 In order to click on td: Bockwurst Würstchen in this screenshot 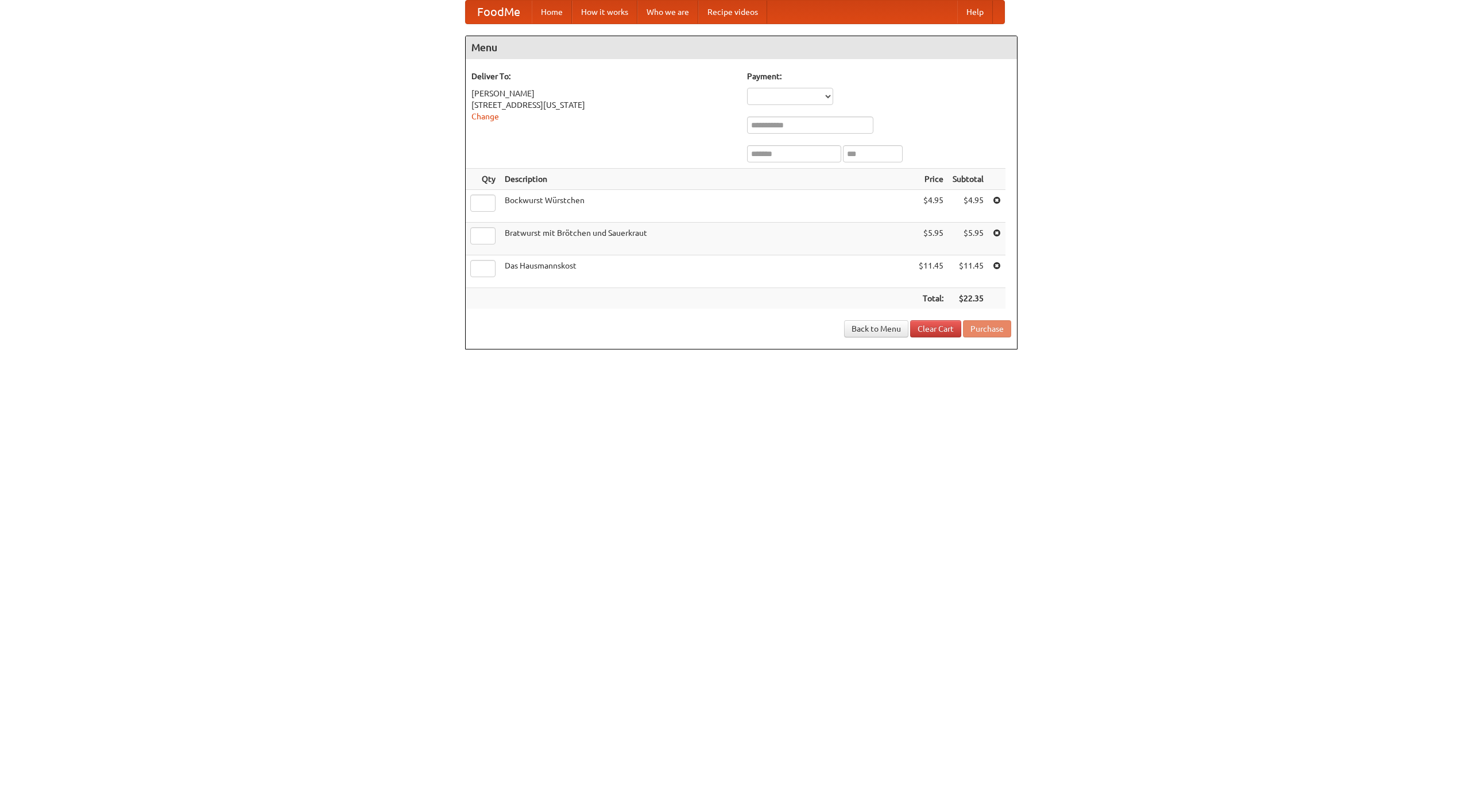, I will do `click(707, 206)`.